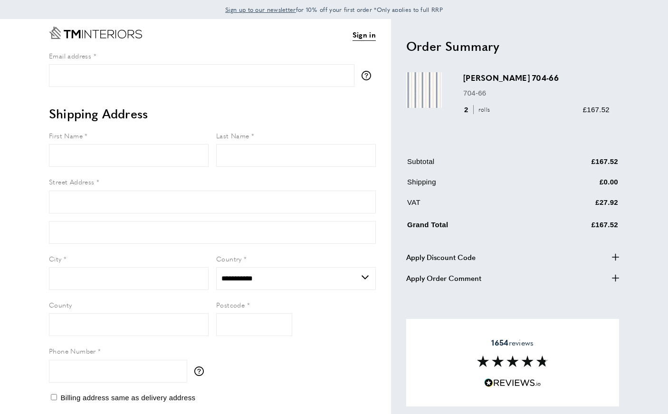 The image size is (668, 414). Describe the element at coordinates (55, 258) in the screenshot. I see `span: City` at that location.